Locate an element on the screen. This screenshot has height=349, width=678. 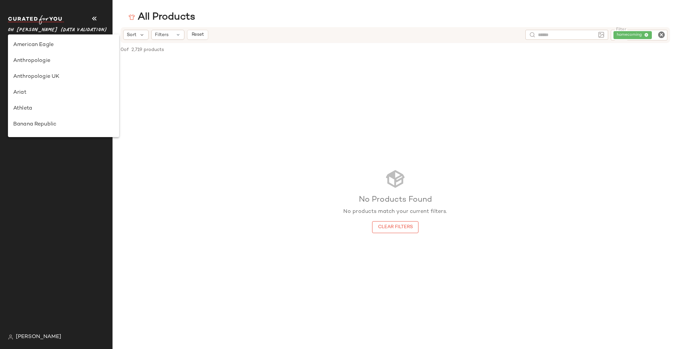
span: Global Clipboards is located at coordinates (44, 95).